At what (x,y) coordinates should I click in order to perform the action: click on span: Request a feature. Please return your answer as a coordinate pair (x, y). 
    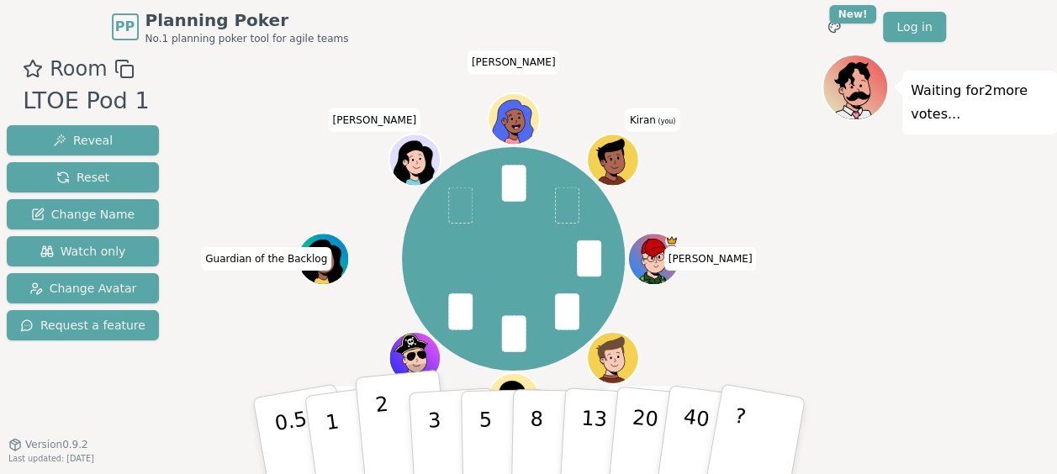
    Looking at the image, I should click on (82, 326).